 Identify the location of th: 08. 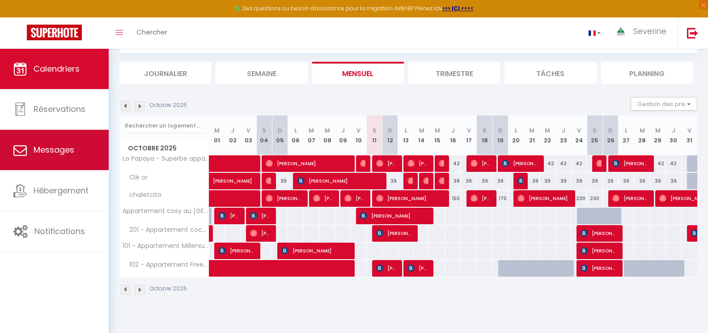
(327, 135).